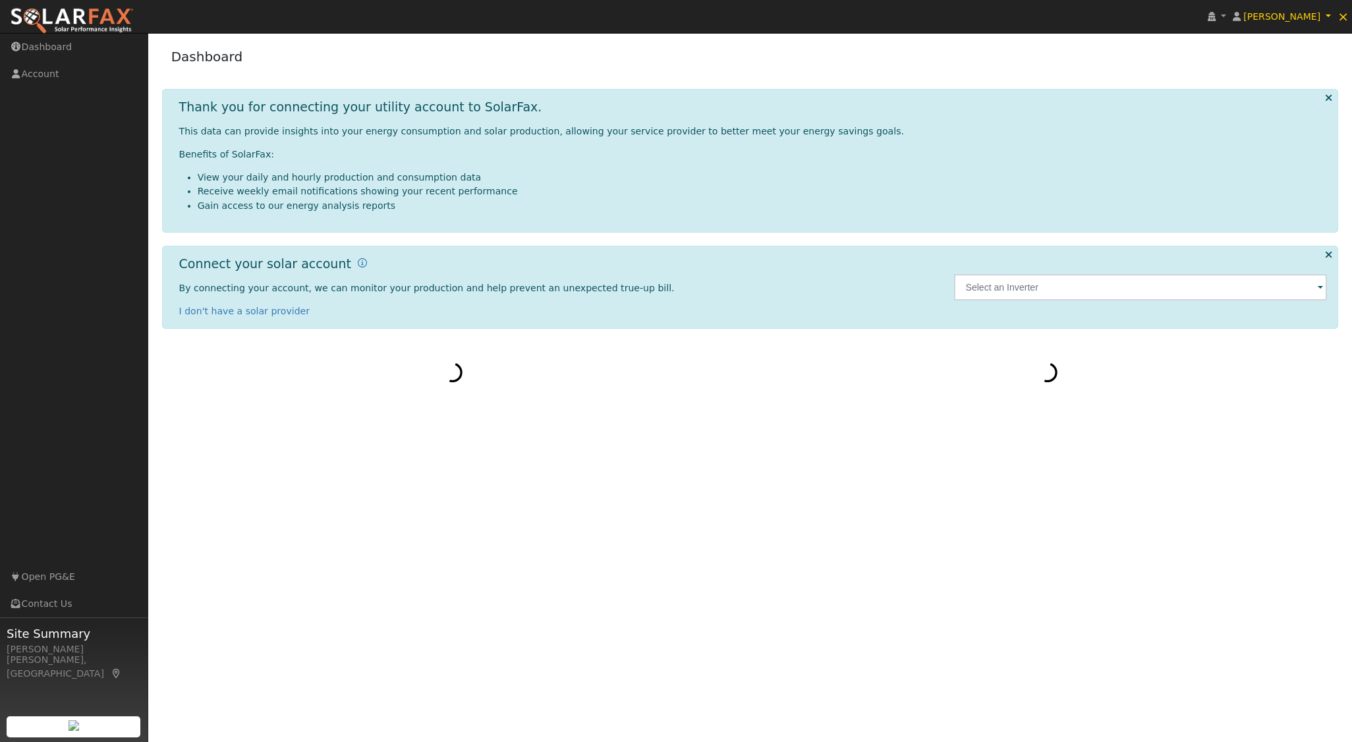 This screenshot has width=1352, height=742. What do you see at coordinates (207, 57) in the screenshot?
I see `a: Dashboard` at bounding box center [207, 57].